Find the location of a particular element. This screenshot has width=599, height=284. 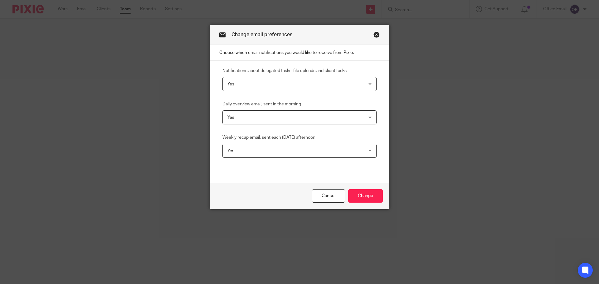

p: Choose which email notifications you would like to receive from Pixie. is located at coordinates (300, 53).